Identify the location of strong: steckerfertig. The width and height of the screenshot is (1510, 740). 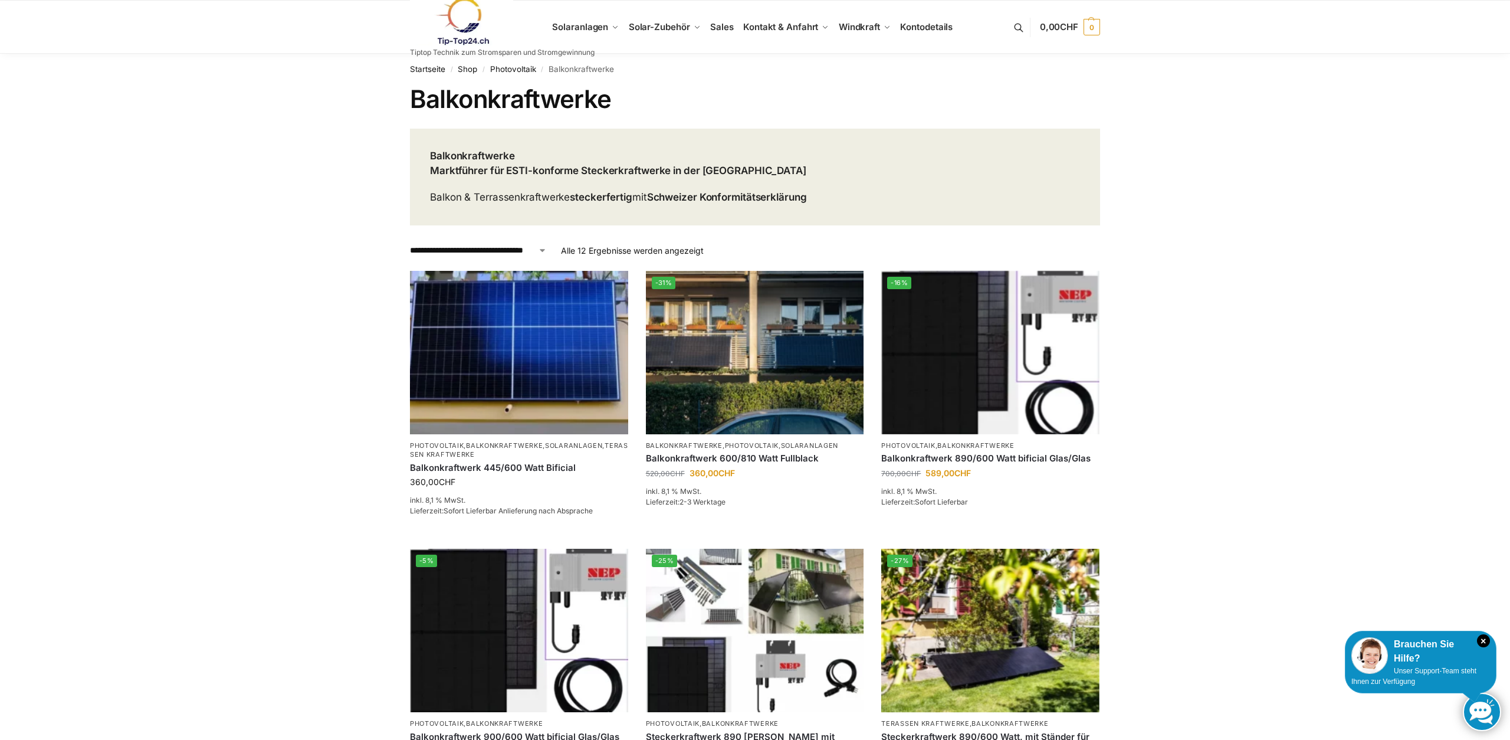
(601, 197).